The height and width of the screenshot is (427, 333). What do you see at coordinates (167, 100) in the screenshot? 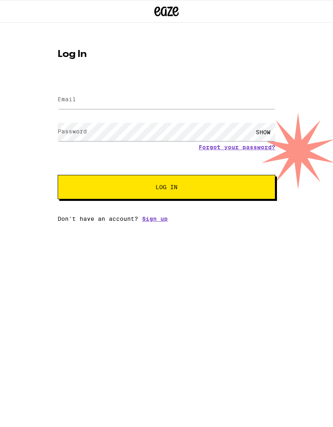
I see `input: Email` at bounding box center [167, 100].